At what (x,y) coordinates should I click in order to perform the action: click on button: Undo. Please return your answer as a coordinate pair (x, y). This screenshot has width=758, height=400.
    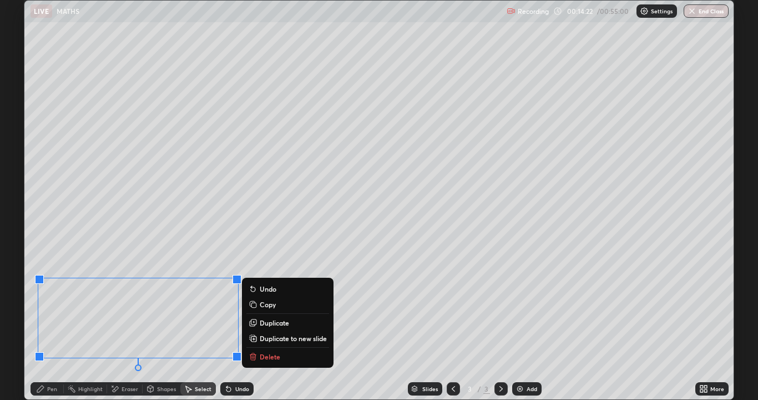
    Looking at the image, I should click on (288, 289).